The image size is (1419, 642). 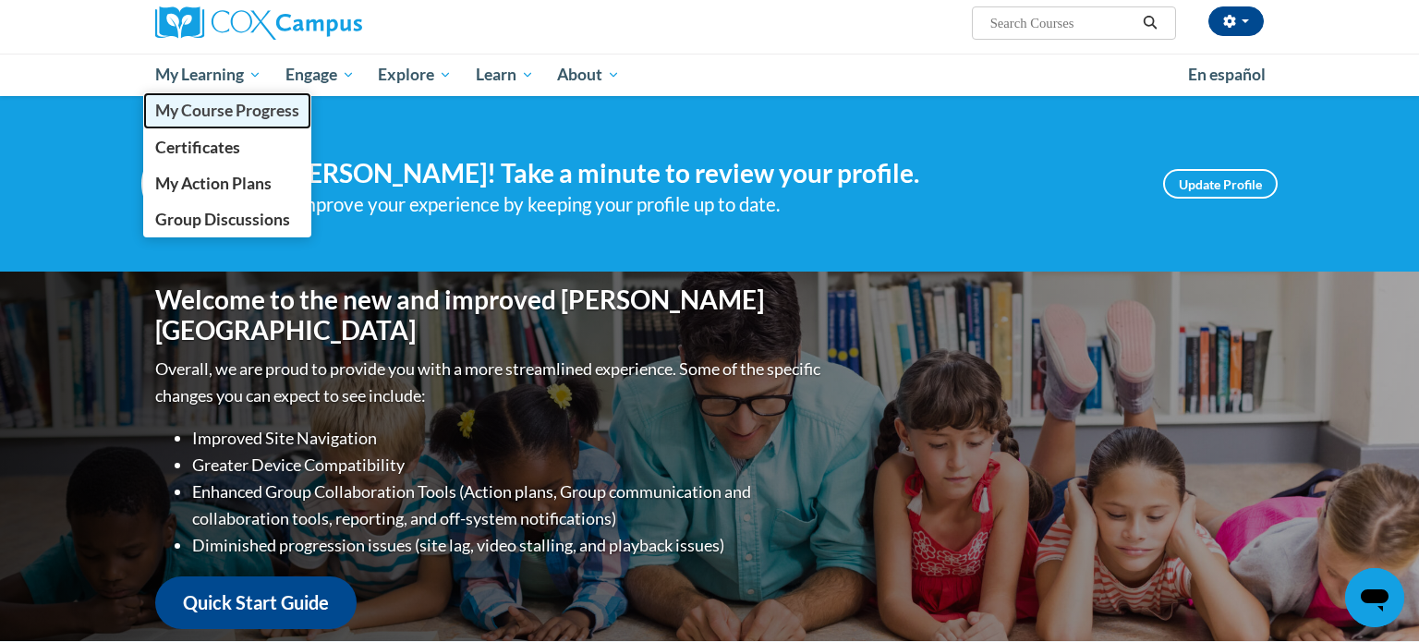 What do you see at coordinates (320, 75) in the screenshot?
I see `span: Engage` at bounding box center [320, 75].